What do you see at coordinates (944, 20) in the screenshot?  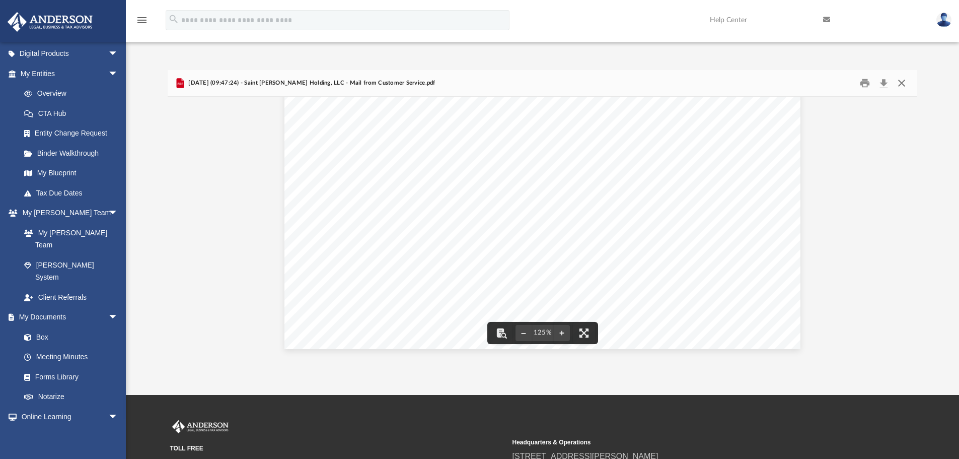 I see `img: User Pic` at bounding box center [944, 20].